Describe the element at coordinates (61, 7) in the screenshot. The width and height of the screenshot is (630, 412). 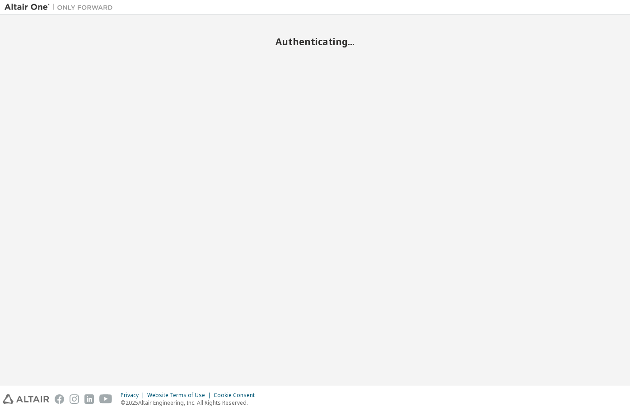
I see `img: Altair One` at that location.